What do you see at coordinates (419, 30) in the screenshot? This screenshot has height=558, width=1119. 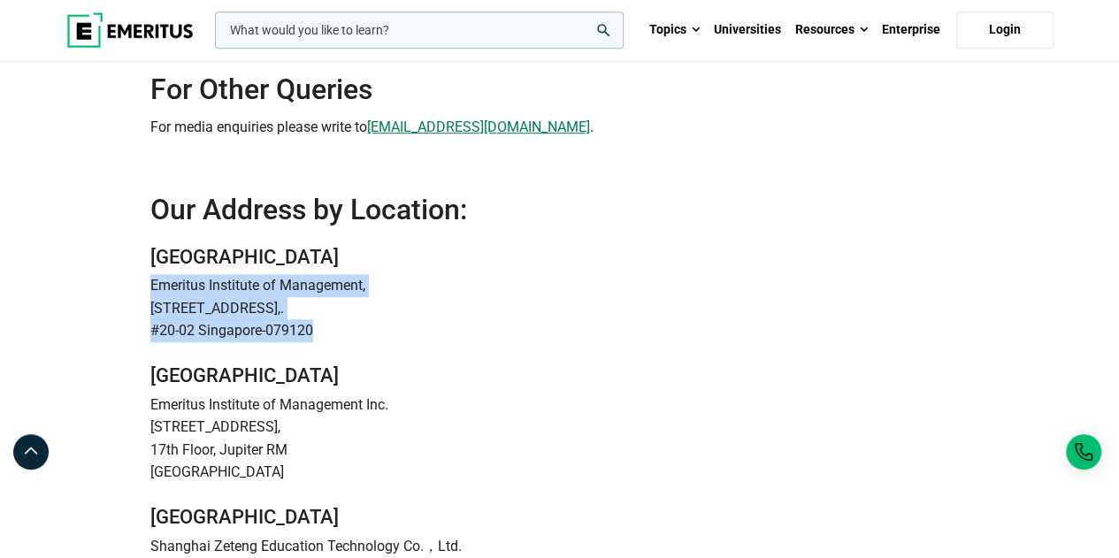 I see `input: woocommerce-product-search-field-0` at bounding box center [419, 30].